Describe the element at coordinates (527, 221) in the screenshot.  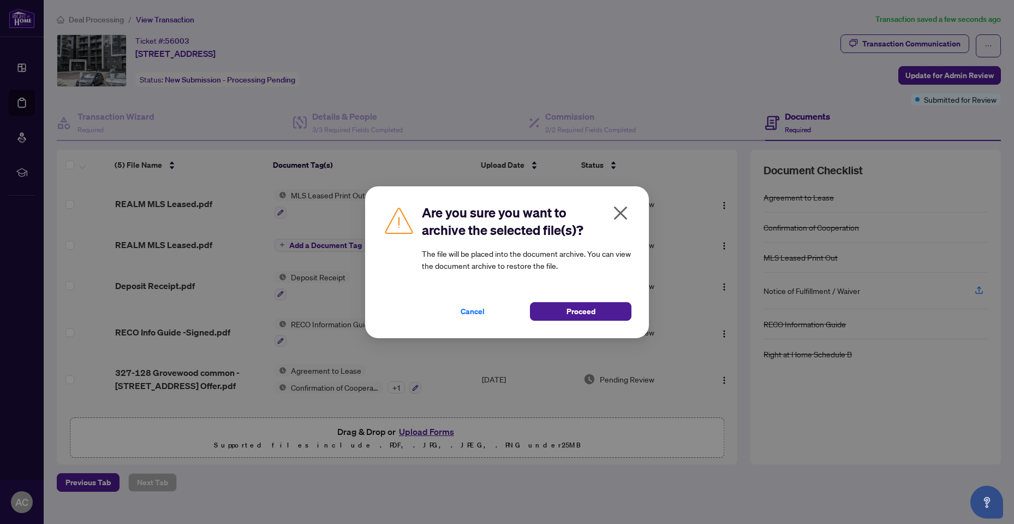
I see `h2: Are you sure you want to archive the selected file(s)?` at that location.